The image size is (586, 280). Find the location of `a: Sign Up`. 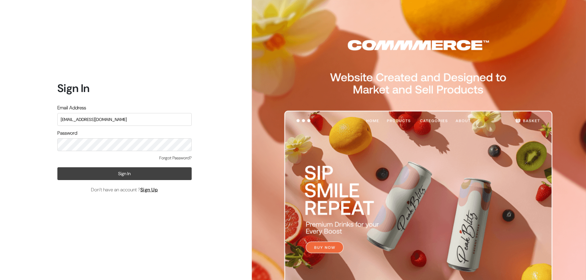

a: Sign Up is located at coordinates (149, 190).